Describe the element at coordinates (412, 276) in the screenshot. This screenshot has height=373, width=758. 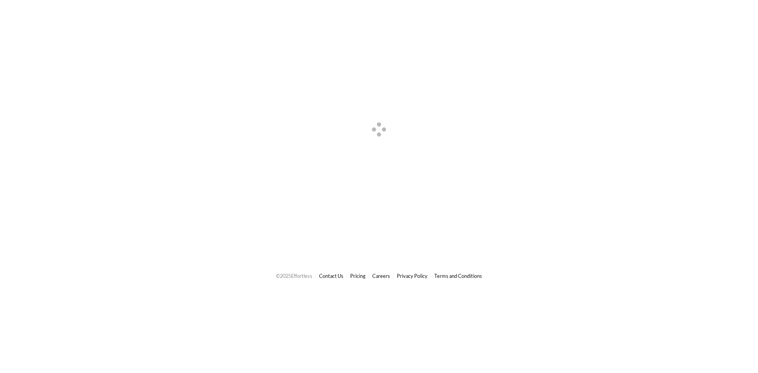
I see `a: Privacy Policy` at that location.